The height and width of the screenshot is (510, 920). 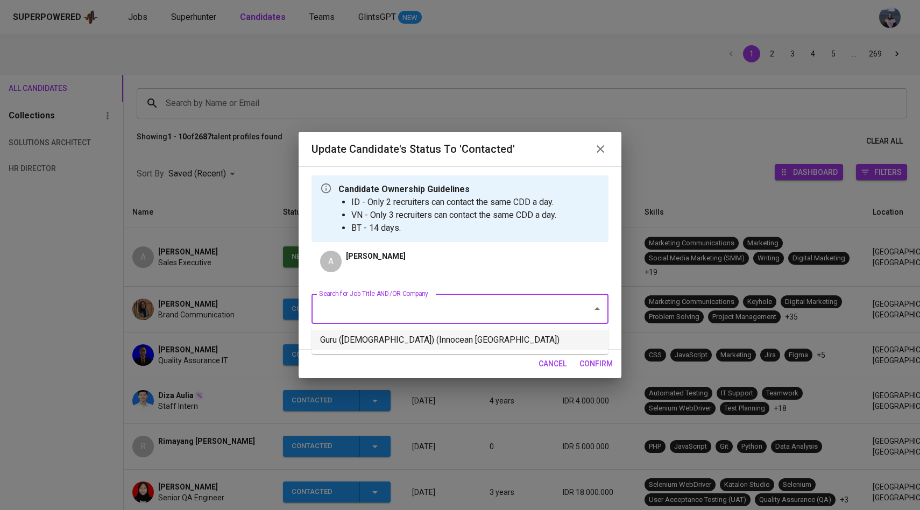 What do you see at coordinates (596, 364) in the screenshot?
I see `button: confirm` at bounding box center [596, 364].